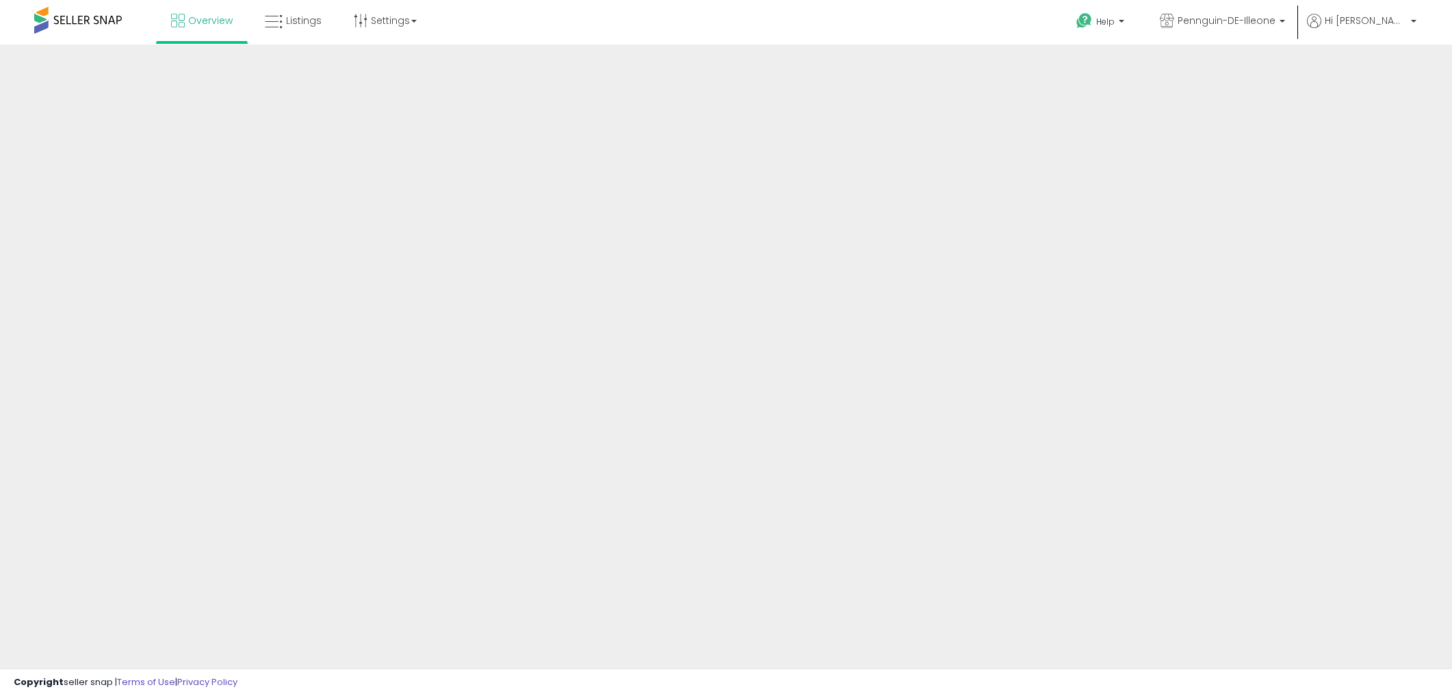 This screenshot has height=696, width=1452. Describe the element at coordinates (304, 21) in the screenshot. I see `span: Listings` at that location.